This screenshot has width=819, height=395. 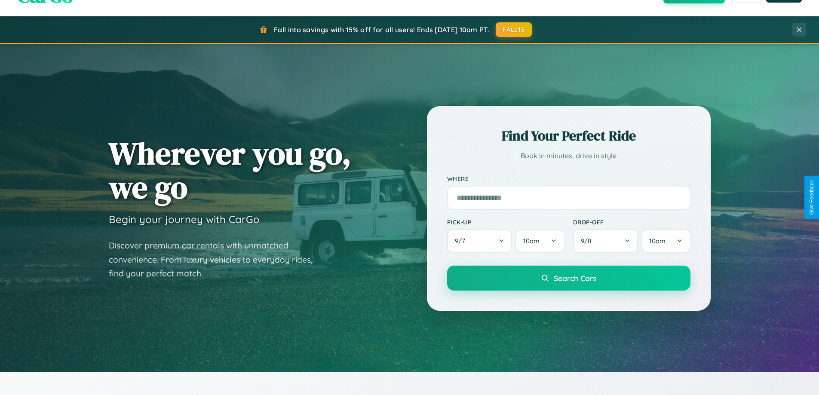 What do you see at coordinates (631, 222) in the screenshot?
I see `label: Drop-off` at bounding box center [631, 222].